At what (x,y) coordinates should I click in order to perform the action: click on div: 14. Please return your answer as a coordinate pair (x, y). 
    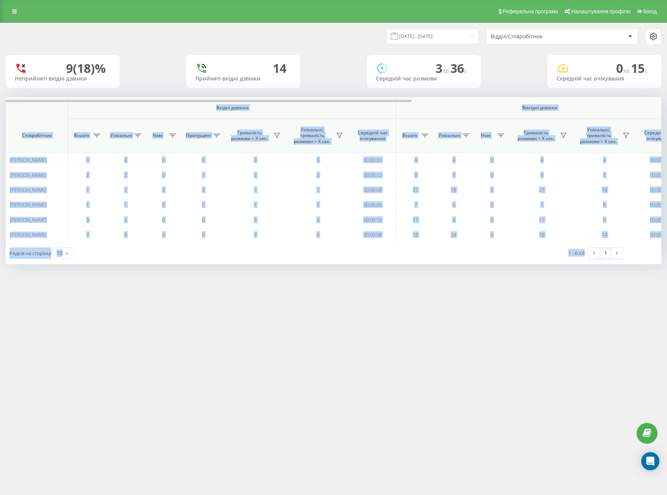
    Looking at the image, I should click on (280, 68).